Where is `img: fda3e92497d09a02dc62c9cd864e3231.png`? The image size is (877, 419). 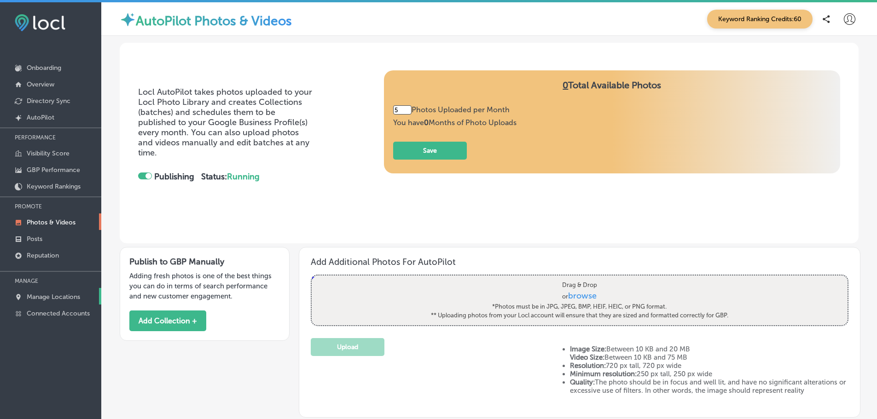
img: fda3e92497d09a02dc62c9cd864e3231.png is located at coordinates (40, 23).